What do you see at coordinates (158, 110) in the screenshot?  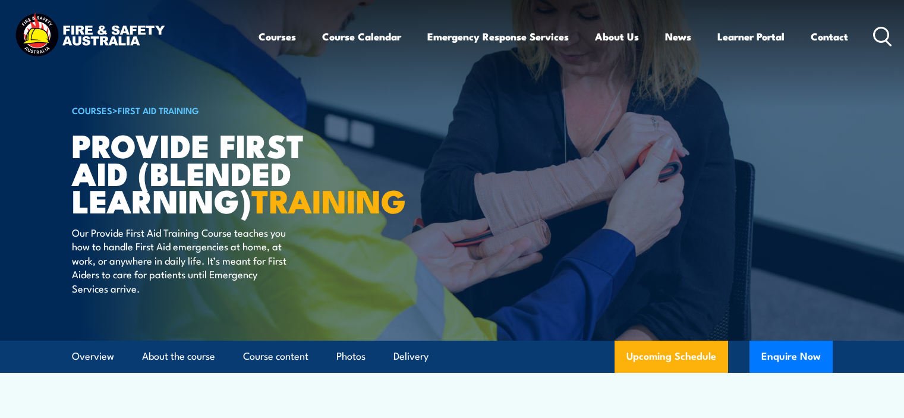 I see `a: First Aid Training` at bounding box center [158, 110].